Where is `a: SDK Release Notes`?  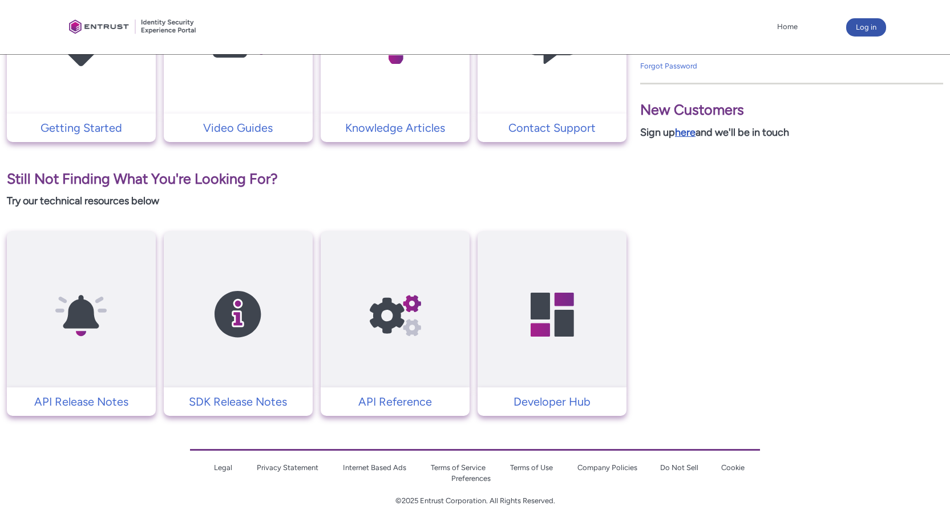 a: SDK Release Notes is located at coordinates (238, 402).